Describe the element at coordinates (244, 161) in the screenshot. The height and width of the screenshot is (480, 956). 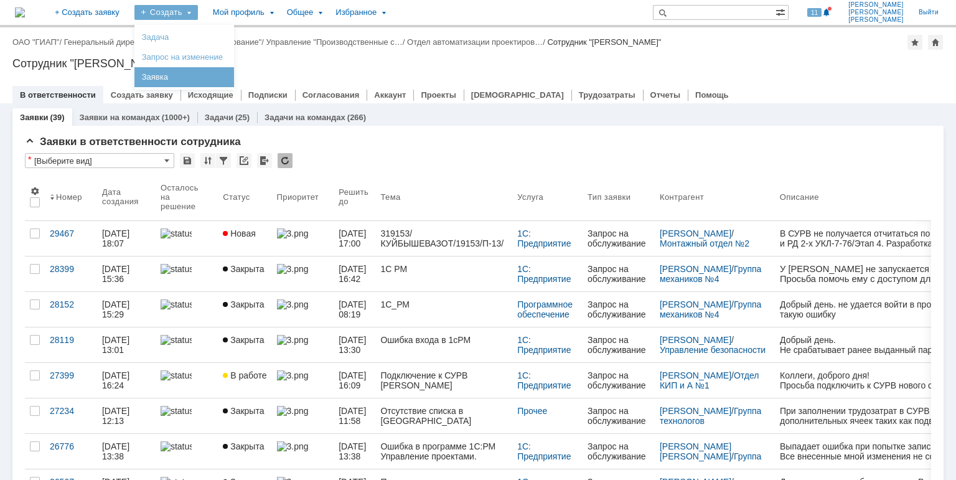
I see `div: Скопировать ссылку на список` at that location.